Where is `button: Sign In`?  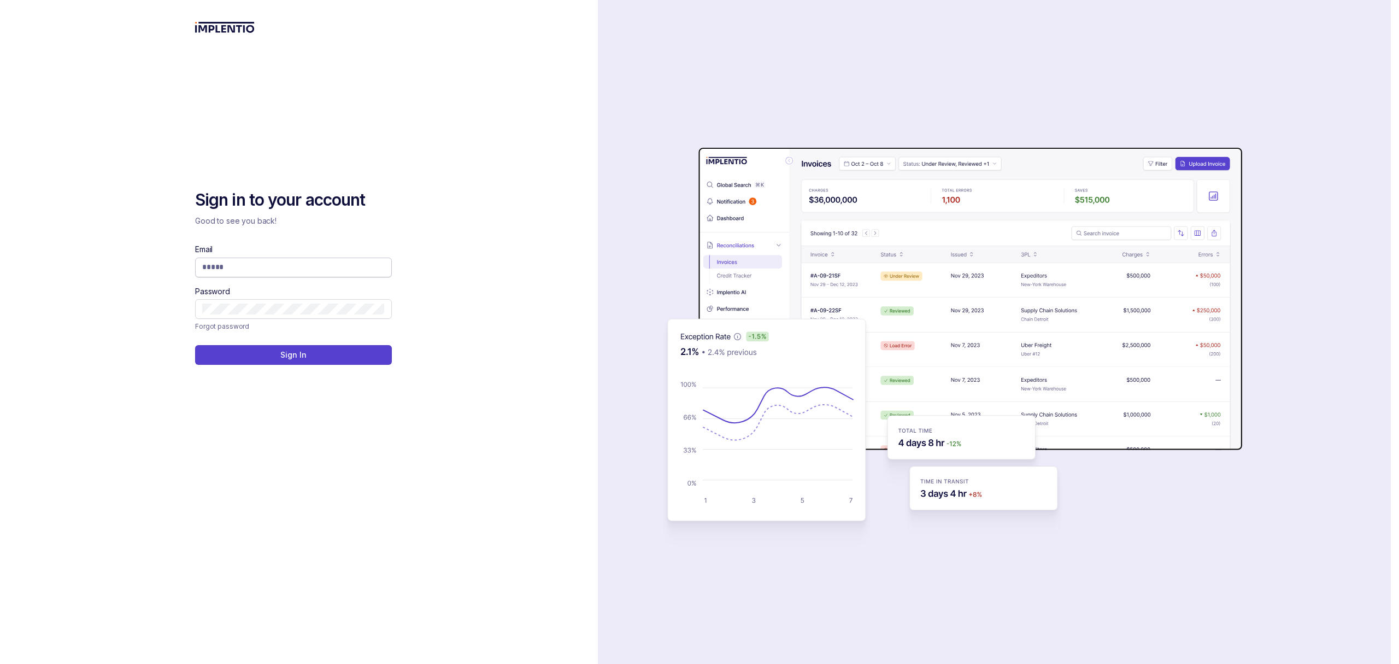
button: Sign In is located at coordinates (294, 355).